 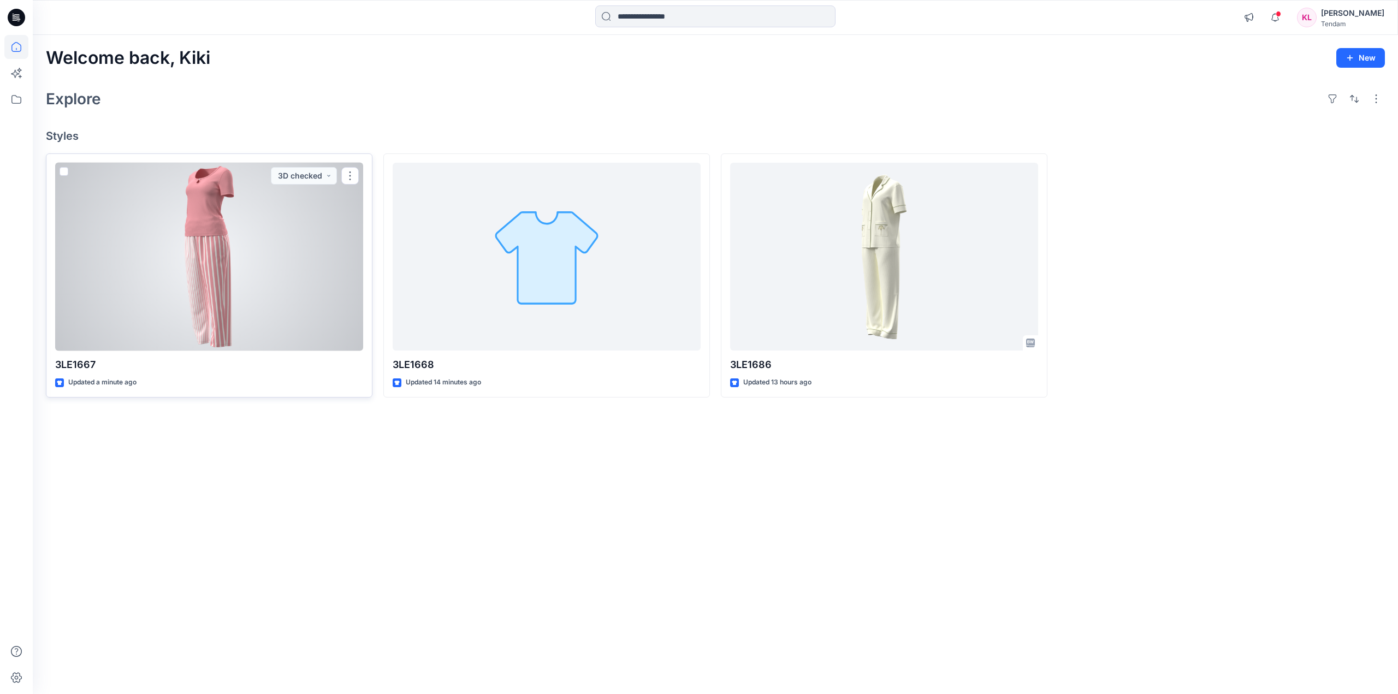 What do you see at coordinates (1307, 17) in the screenshot?
I see `div: KL` at bounding box center [1307, 17].